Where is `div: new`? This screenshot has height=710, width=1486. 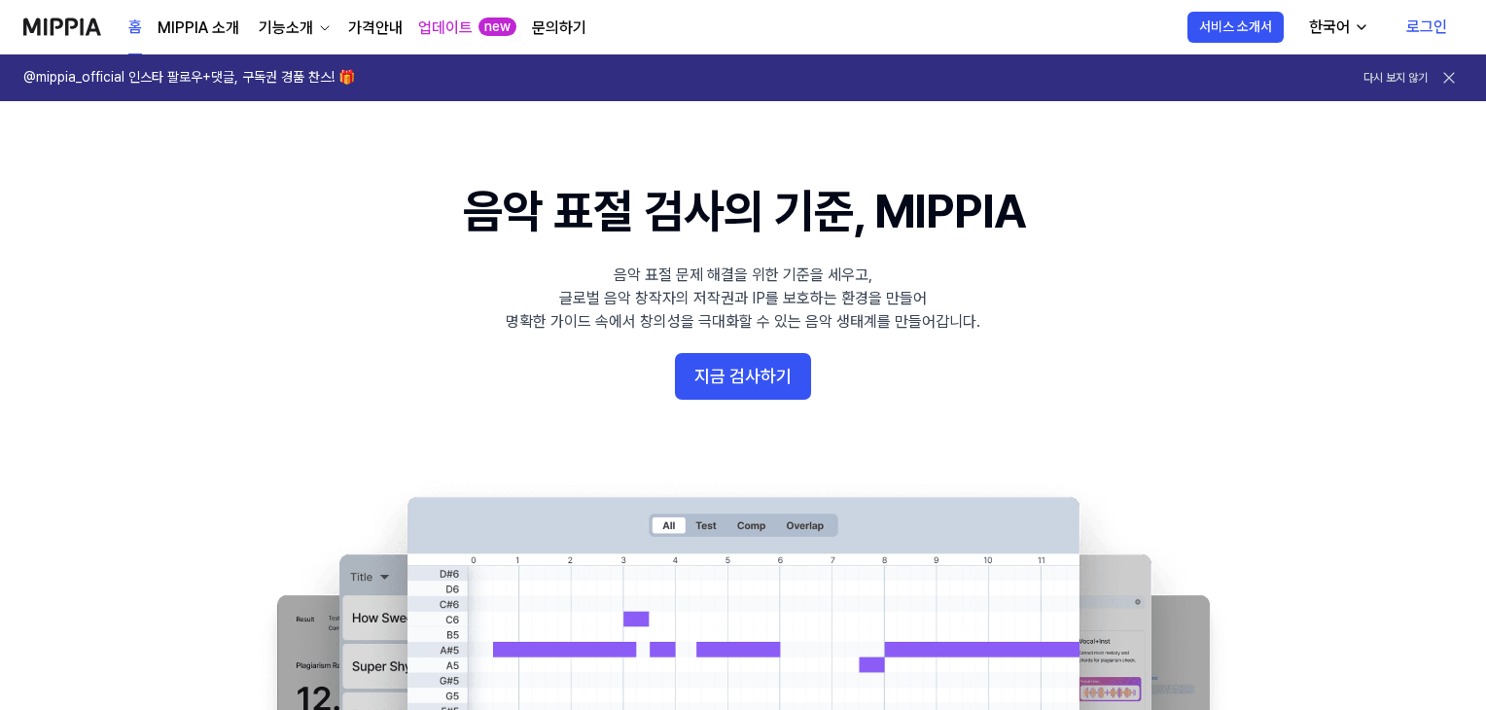 div: new is located at coordinates (497, 27).